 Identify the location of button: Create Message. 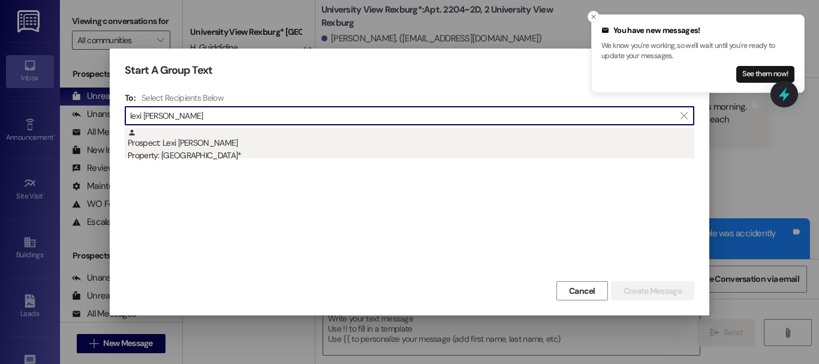
(653, 291).